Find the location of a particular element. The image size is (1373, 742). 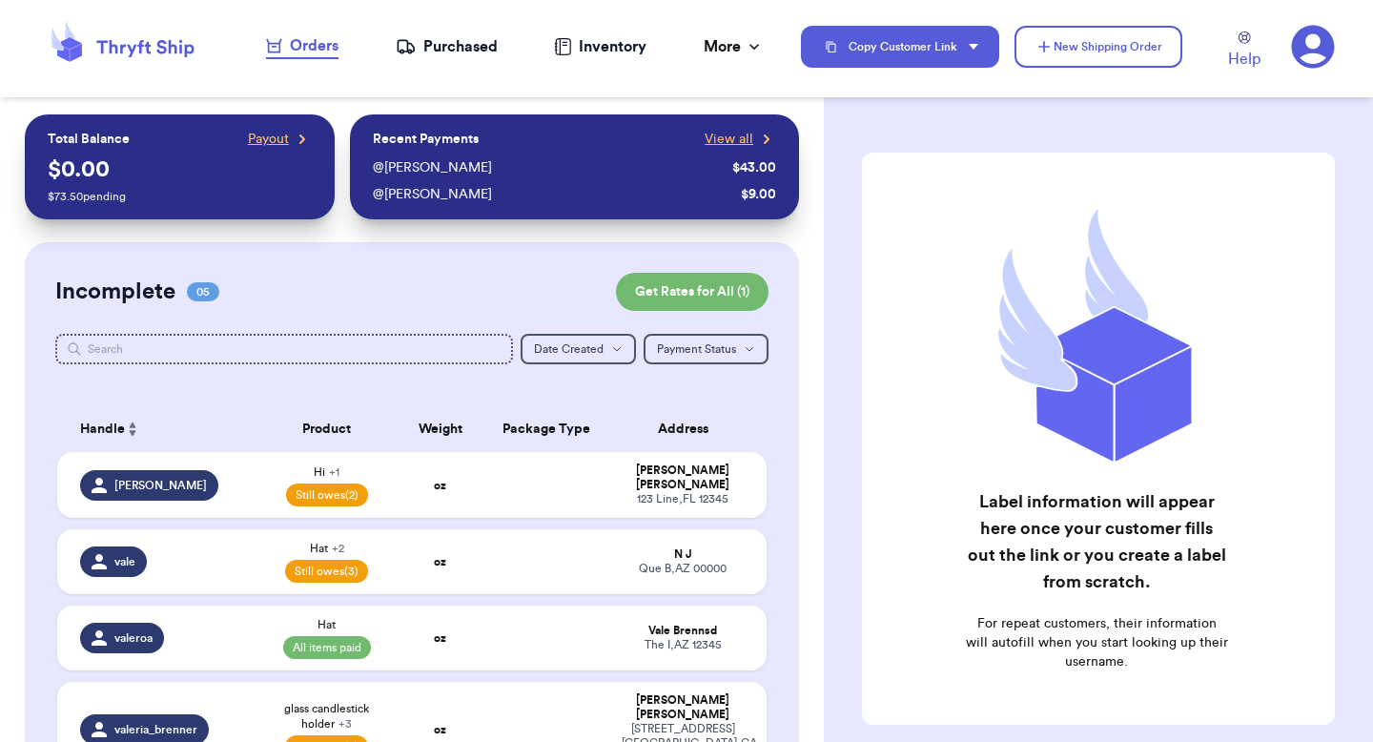

th: Weight is located at coordinates (440, 429).